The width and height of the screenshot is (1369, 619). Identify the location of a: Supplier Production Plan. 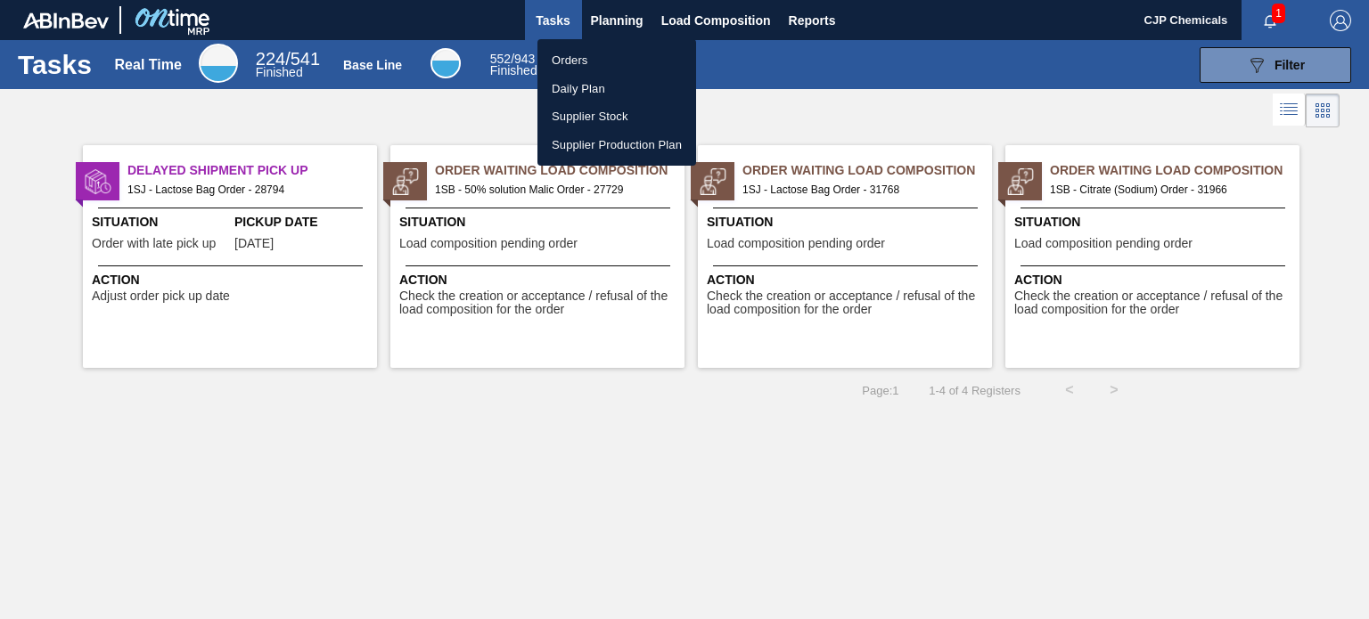
(617, 145).